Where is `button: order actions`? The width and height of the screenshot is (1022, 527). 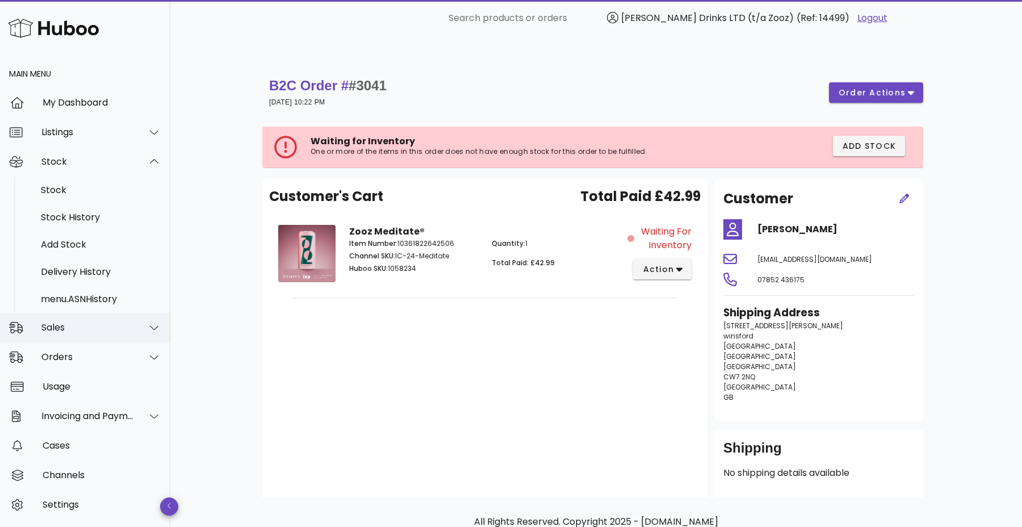 button: order actions is located at coordinates (876, 93).